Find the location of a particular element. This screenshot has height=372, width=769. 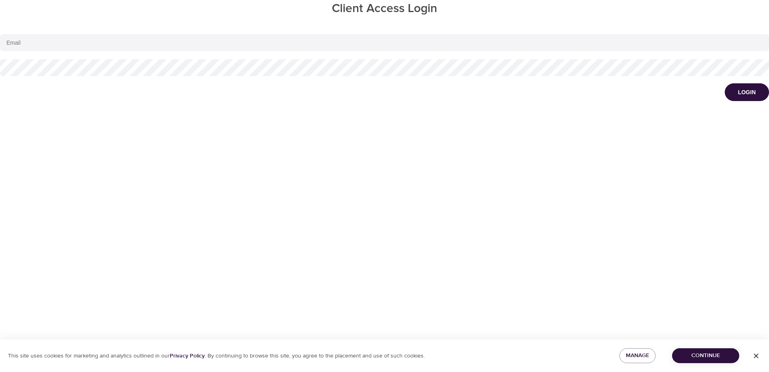

div: Login is located at coordinates (747, 92).